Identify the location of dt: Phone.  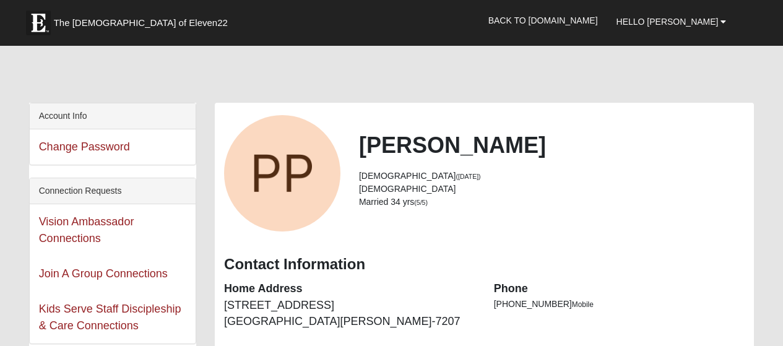
(619, 289).